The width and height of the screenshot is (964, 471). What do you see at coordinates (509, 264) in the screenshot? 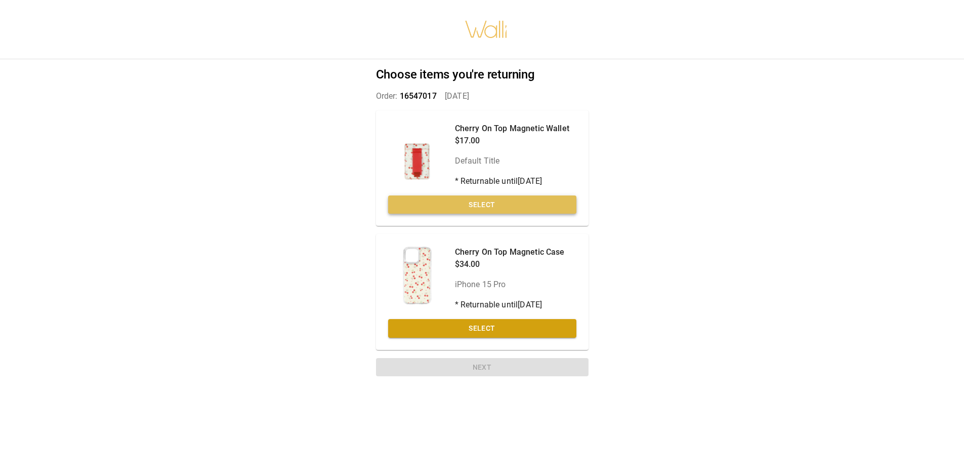
I see `p: $34.00` at bounding box center [509, 264].